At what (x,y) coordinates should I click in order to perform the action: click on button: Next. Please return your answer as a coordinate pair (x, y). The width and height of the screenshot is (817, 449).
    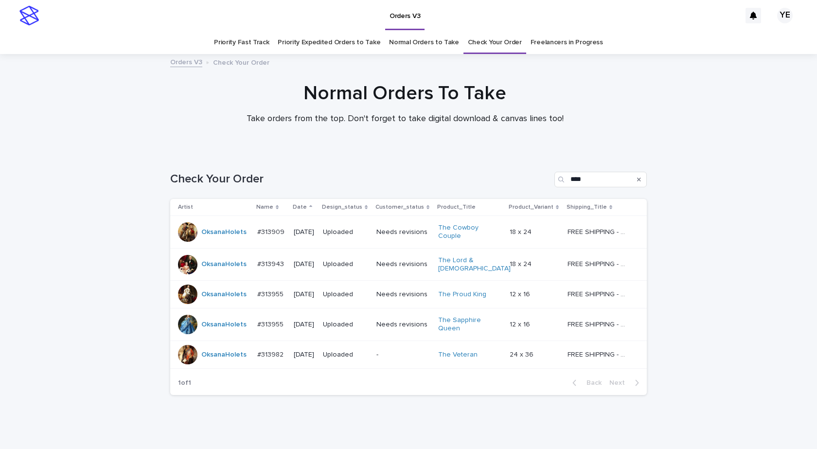
    Looking at the image, I should click on (626, 383).